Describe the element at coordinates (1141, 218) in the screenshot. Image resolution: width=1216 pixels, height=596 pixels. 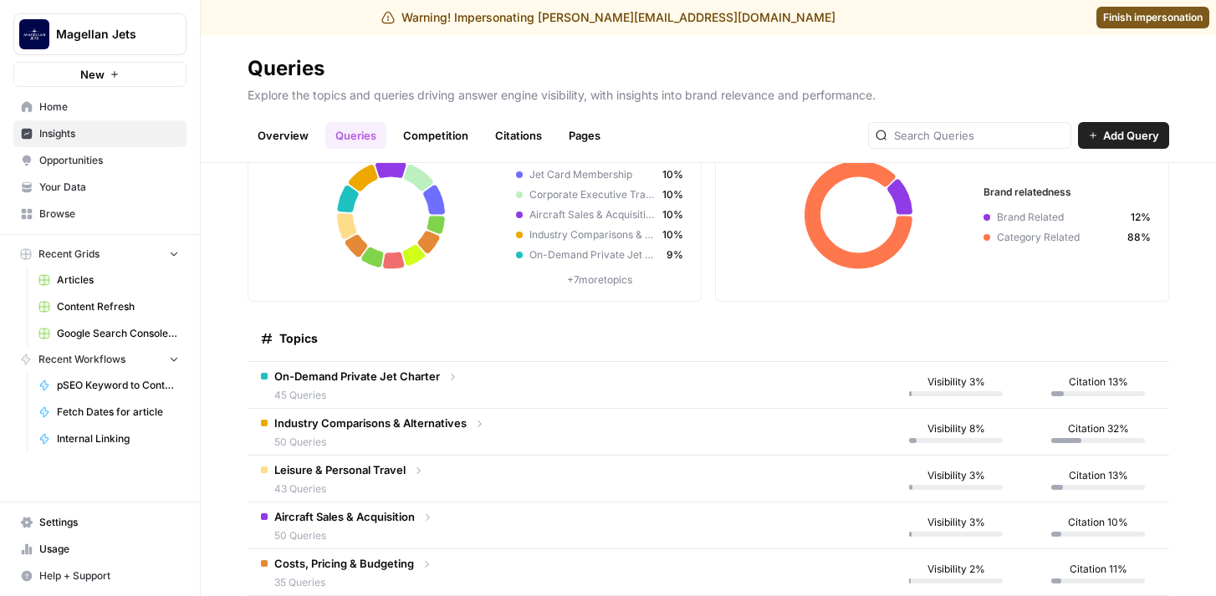
I see `span: 12%` at that location.